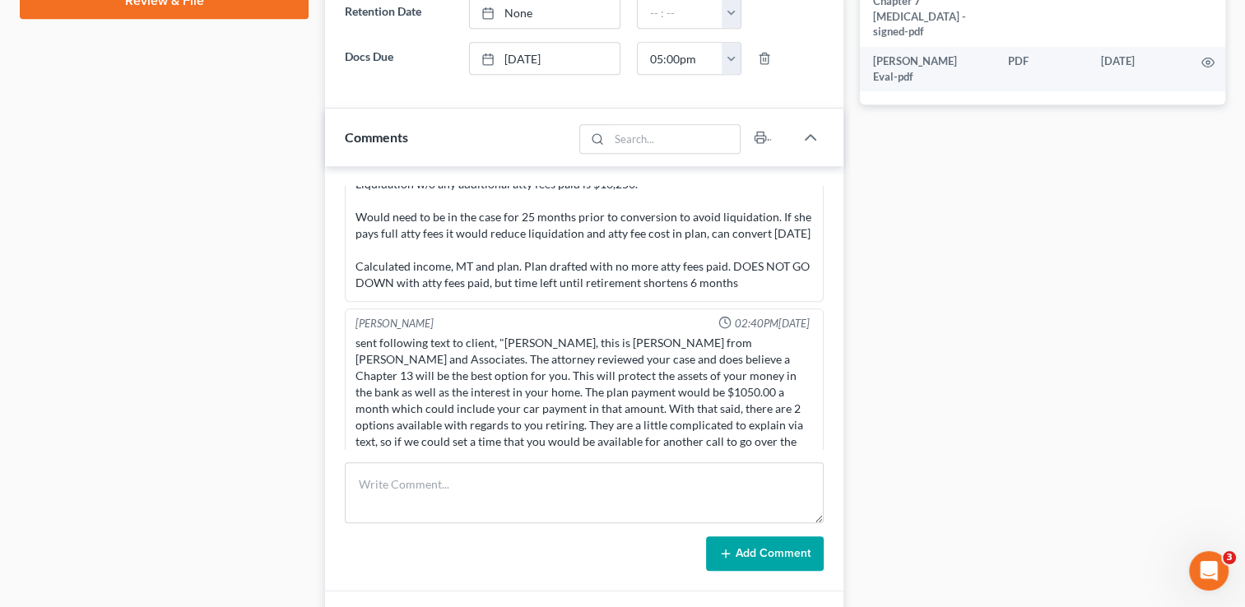 The width and height of the screenshot is (1245, 607). What do you see at coordinates (1041, 69) in the screenshot?
I see `td: PDF` at bounding box center [1041, 69].